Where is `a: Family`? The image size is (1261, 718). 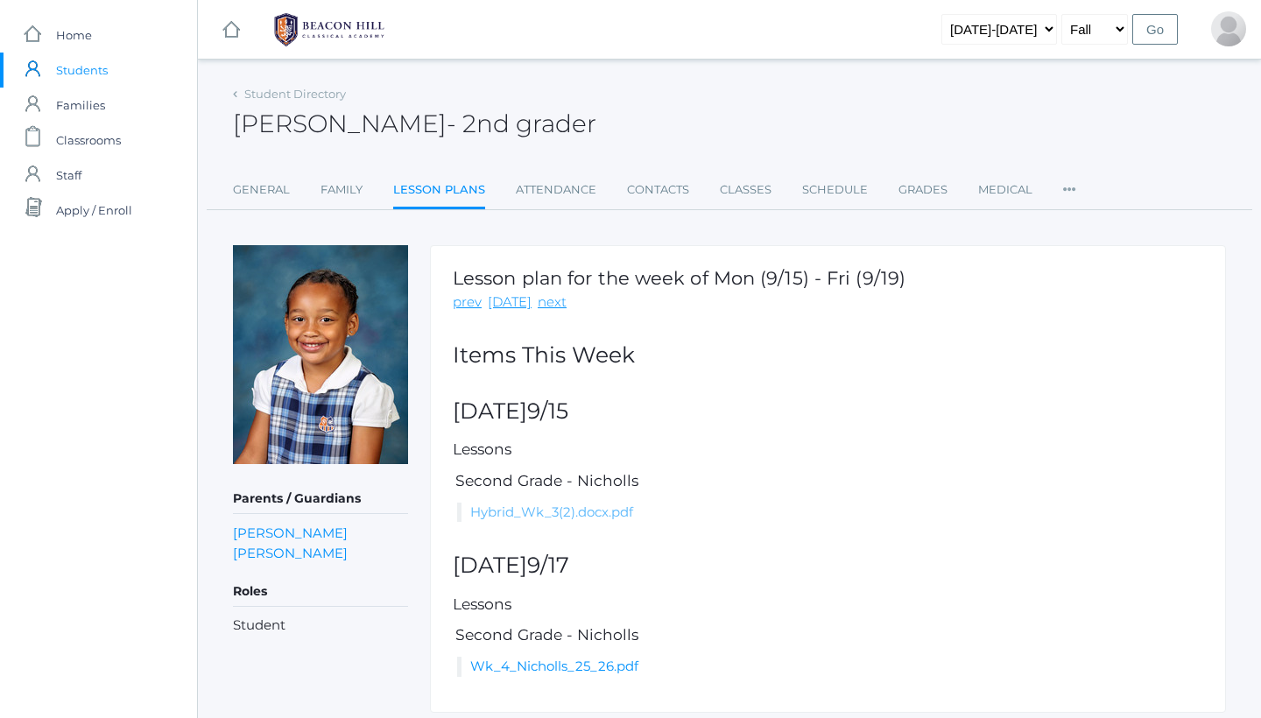 a: Family is located at coordinates (342, 190).